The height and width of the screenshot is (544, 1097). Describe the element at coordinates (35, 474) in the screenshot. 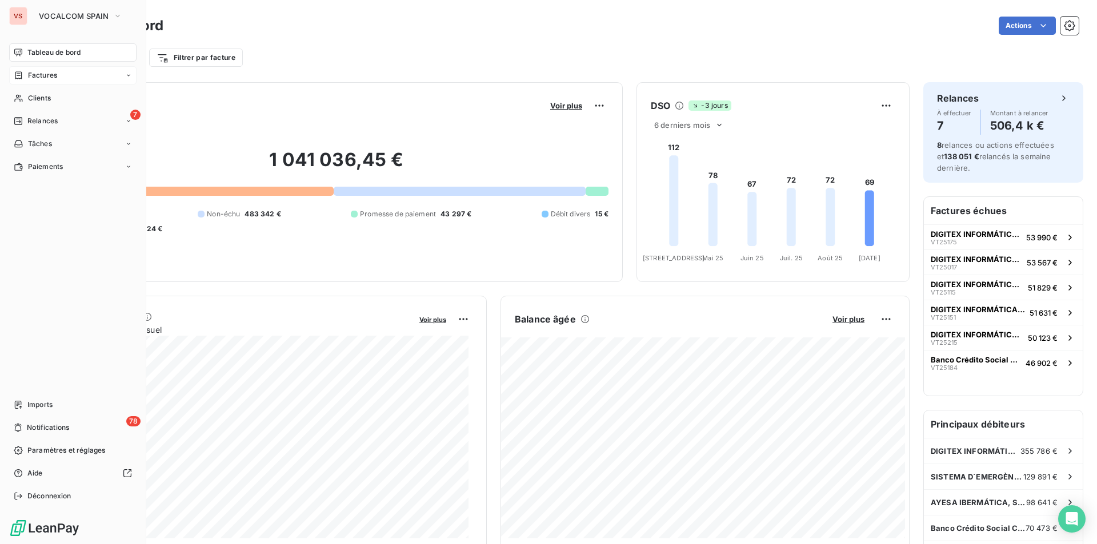

I see `span: Aide` at that location.